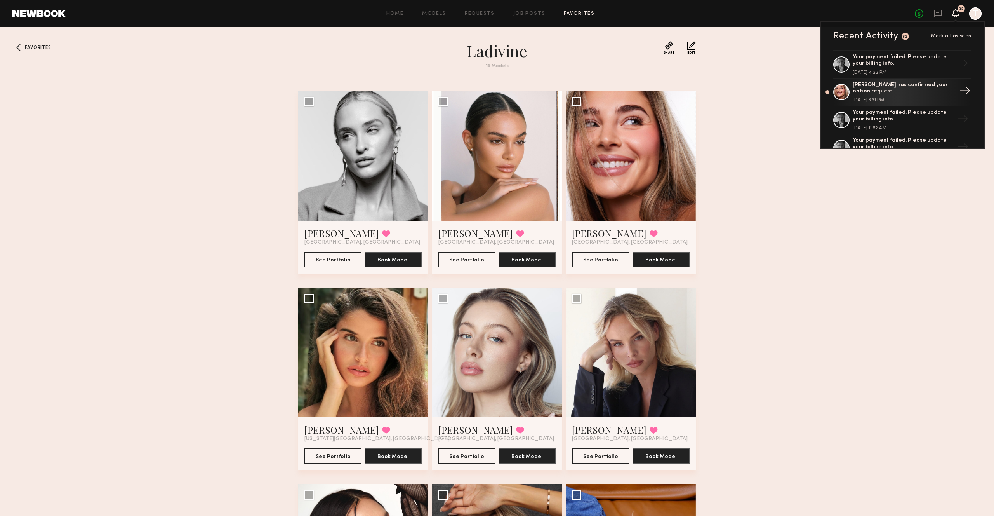  What do you see at coordinates (669, 53) in the screenshot?
I see `span: Share` at bounding box center [669, 53].